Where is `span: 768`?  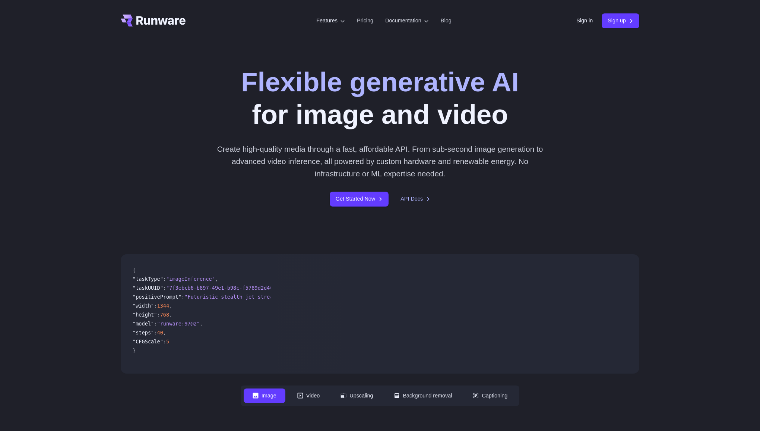
span: 768 is located at coordinates (165, 314).